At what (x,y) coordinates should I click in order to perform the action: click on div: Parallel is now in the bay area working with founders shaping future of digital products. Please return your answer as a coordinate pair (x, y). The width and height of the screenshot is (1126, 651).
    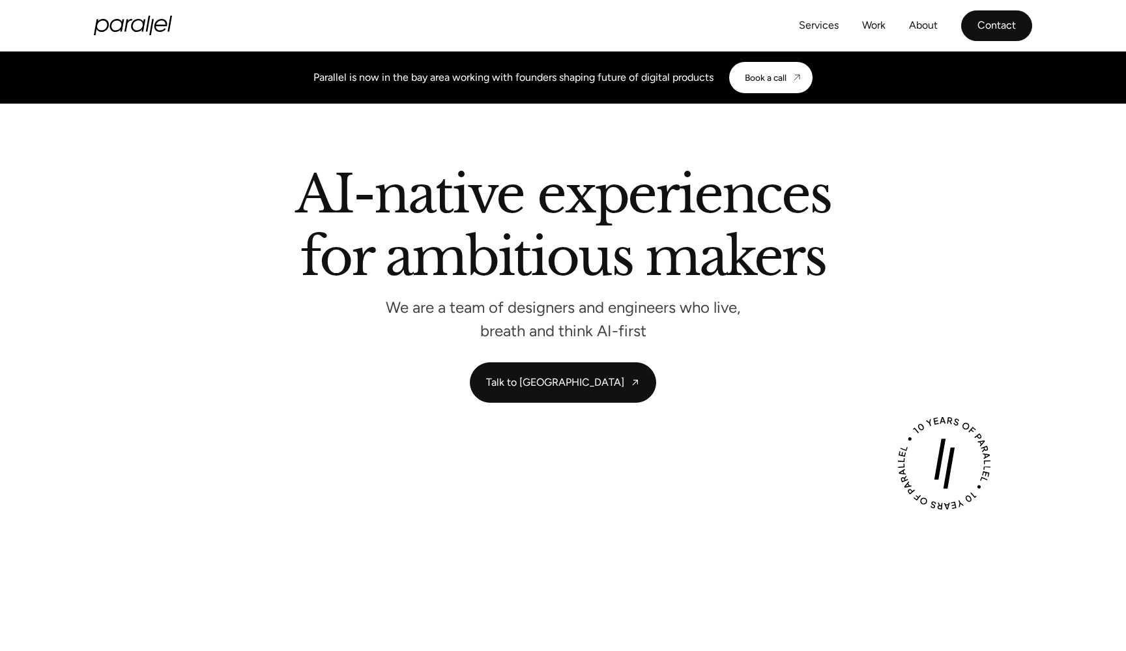
    Looking at the image, I should click on (513, 78).